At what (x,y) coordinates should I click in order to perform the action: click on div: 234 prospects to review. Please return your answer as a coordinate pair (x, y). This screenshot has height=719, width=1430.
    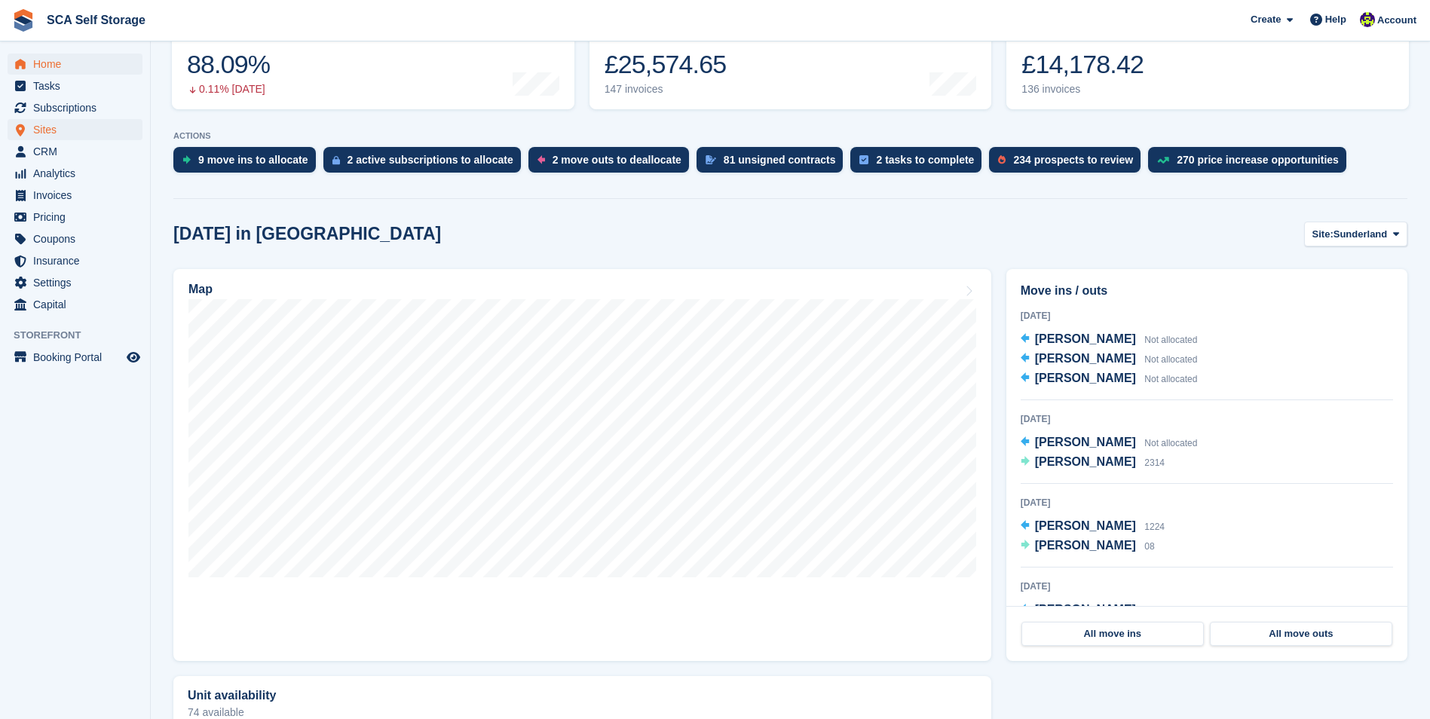
    Looking at the image, I should click on (1073, 160).